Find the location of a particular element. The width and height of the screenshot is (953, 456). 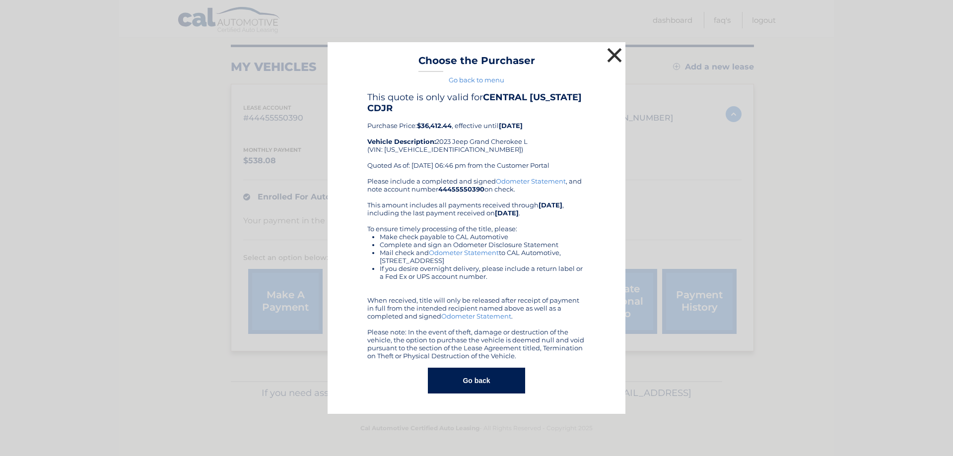

li: Make check payable to CAL Automotive is located at coordinates (482, 237).